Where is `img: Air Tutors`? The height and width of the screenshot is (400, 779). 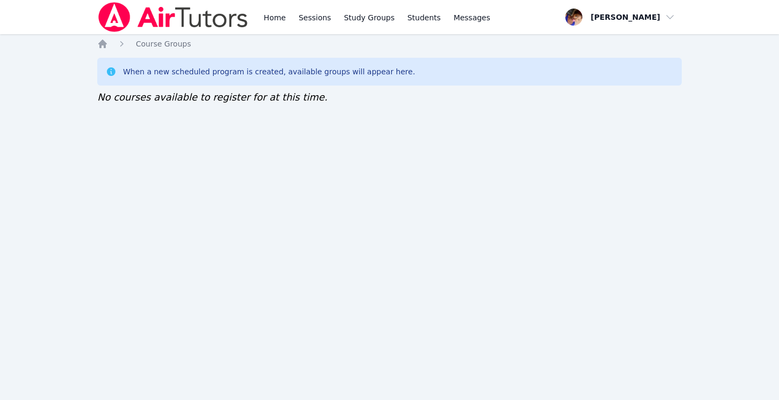 img: Air Tutors is located at coordinates (173, 17).